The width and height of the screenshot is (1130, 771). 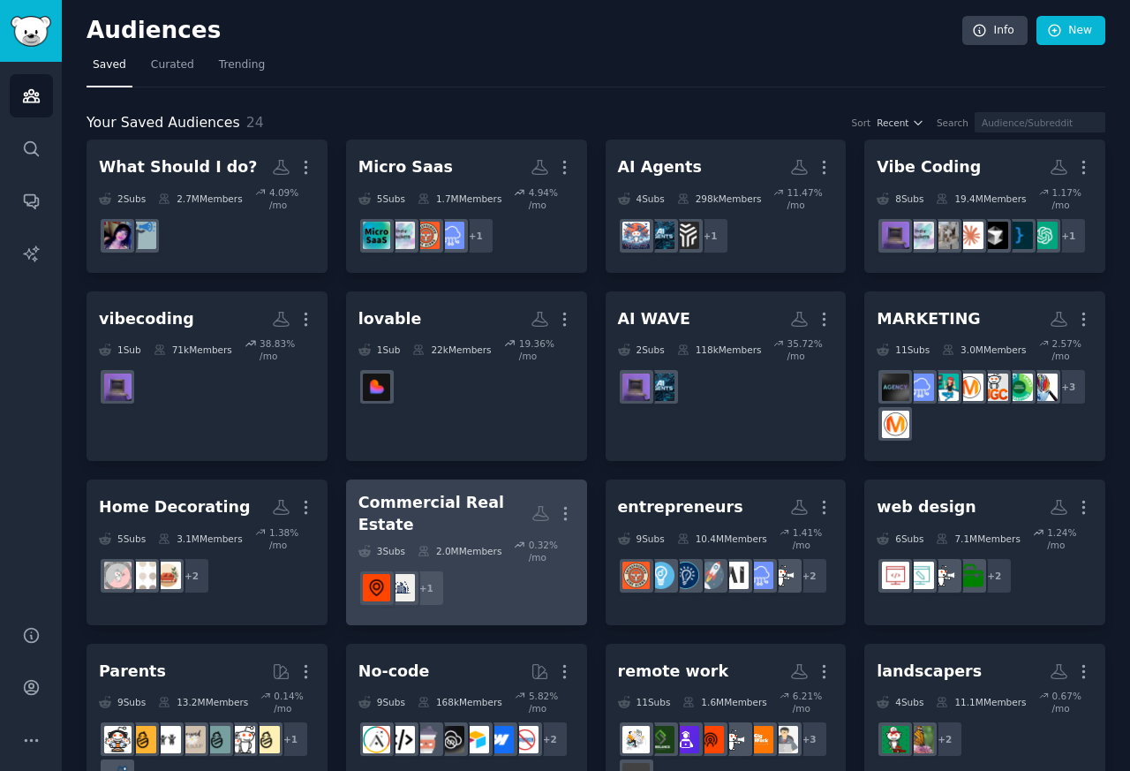 What do you see at coordinates (199, 538) in the screenshot?
I see `div: 3.1M Members` at bounding box center [199, 538].